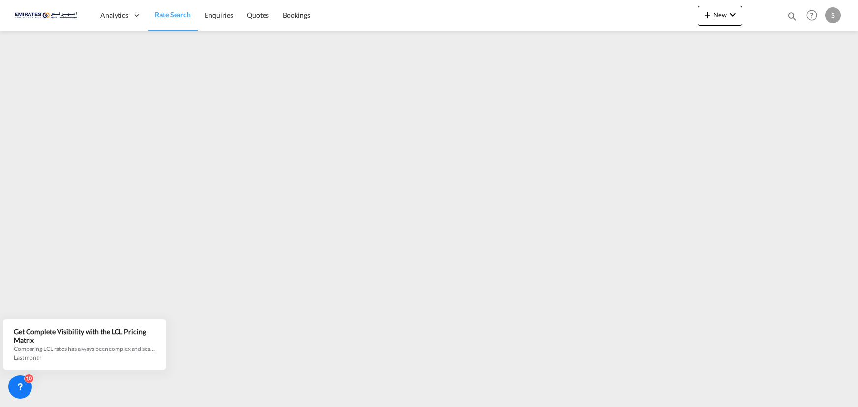 The height and width of the screenshot is (407, 858). I want to click on div: S, so click(833, 15).